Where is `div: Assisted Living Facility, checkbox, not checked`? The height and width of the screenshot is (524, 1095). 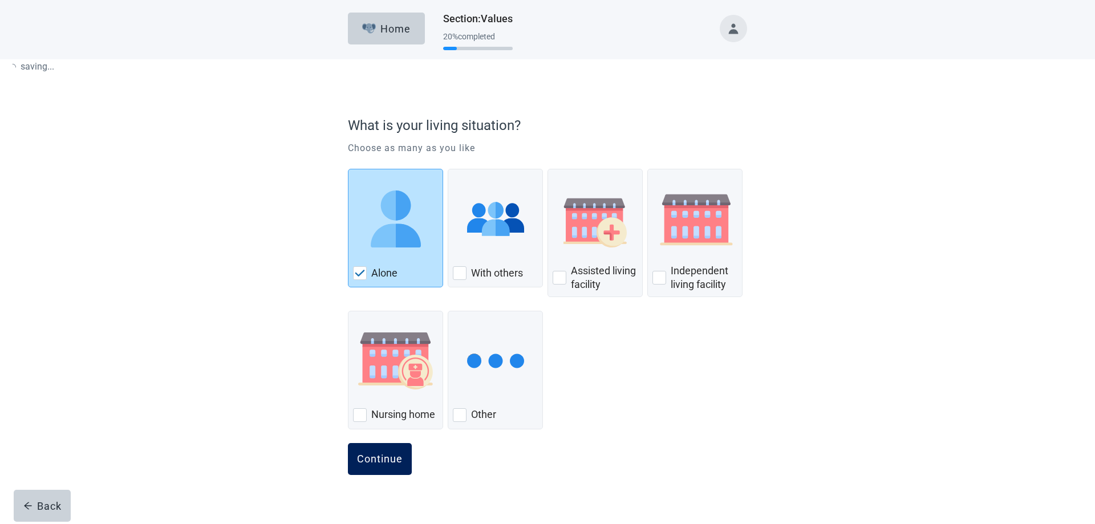
div: Assisted Living Facility, checkbox, not checked is located at coordinates (595, 233).